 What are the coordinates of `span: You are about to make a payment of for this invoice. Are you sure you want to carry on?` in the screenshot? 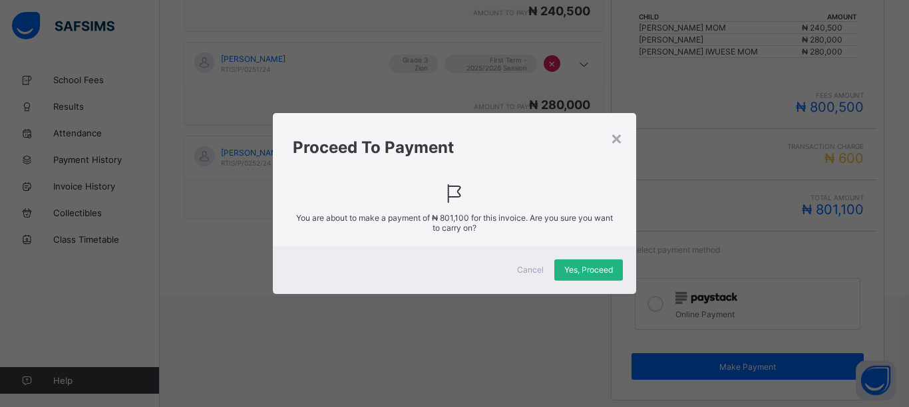 It's located at (454, 223).